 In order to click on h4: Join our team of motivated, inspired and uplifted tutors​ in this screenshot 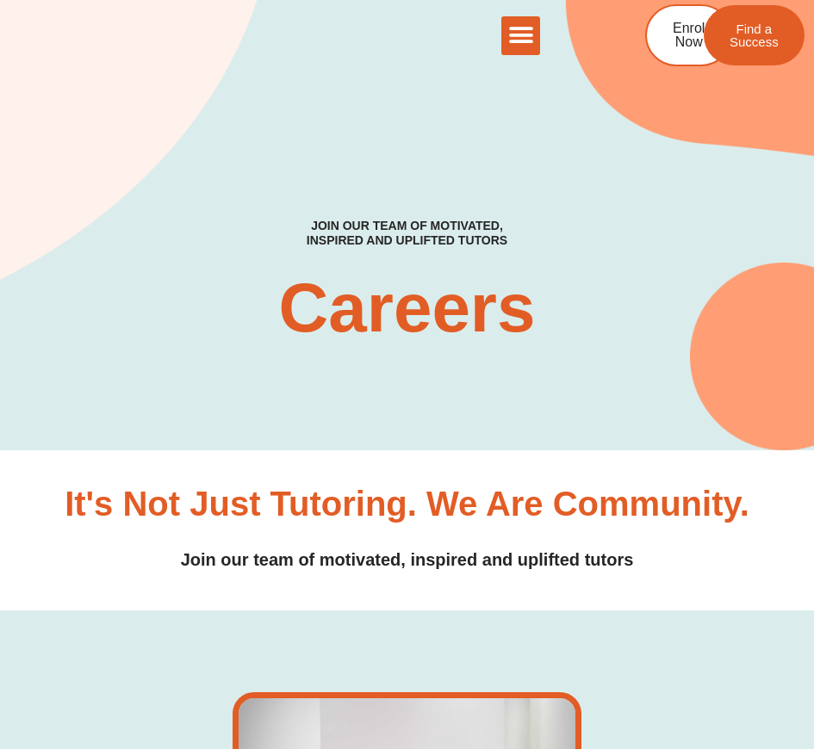, I will do `click(407, 233)`.